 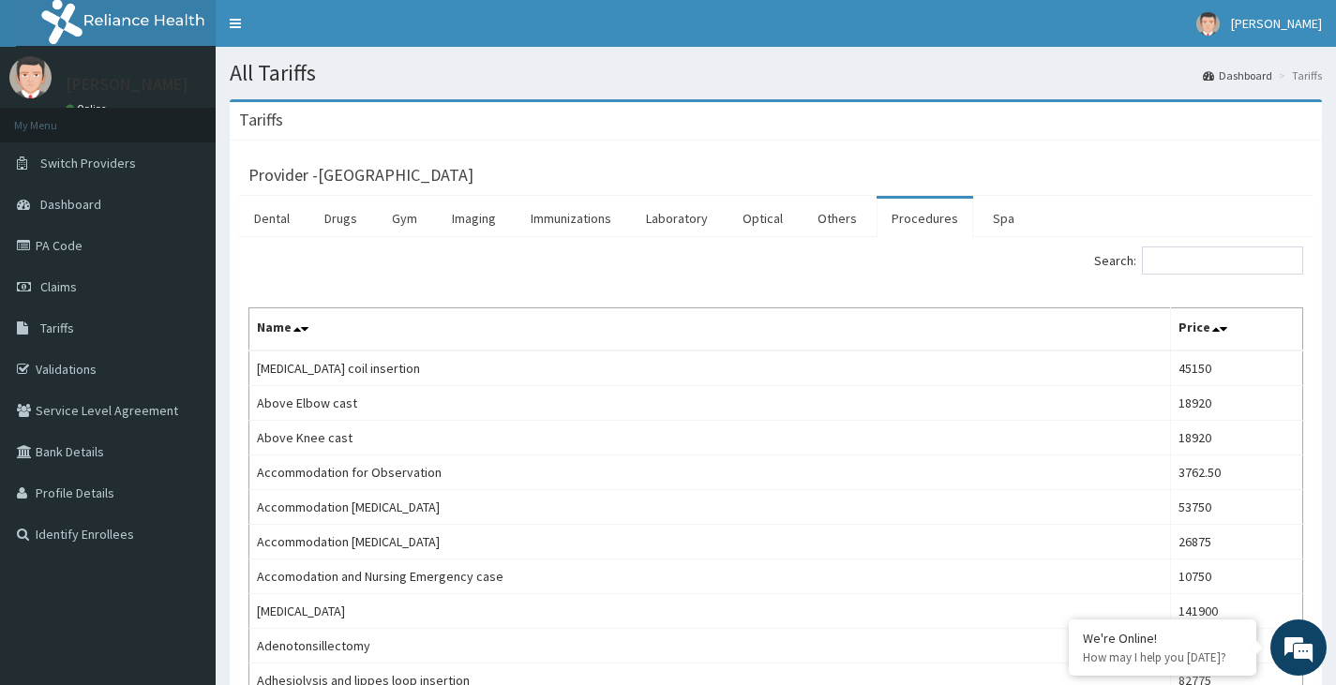 I want to click on td: Above Elbow cast, so click(x=710, y=403).